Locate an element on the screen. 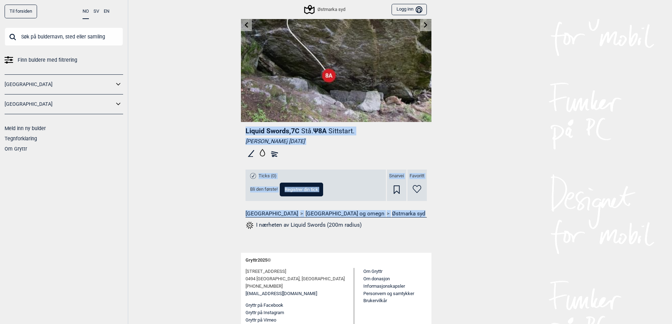 Image resolution: width=672 pixels, height=324 pixels. span: Bli den første! is located at coordinates (264, 189).